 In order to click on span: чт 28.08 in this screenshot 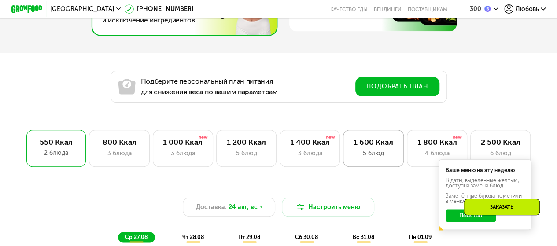, I will do `click(192, 237)`.